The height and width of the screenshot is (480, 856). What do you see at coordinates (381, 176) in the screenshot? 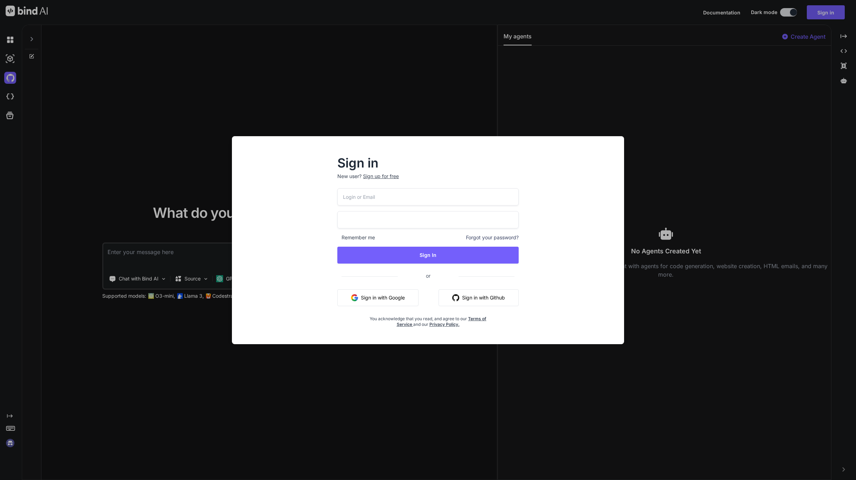
I see `div: Sign up for free` at bounding box center [381, 176].